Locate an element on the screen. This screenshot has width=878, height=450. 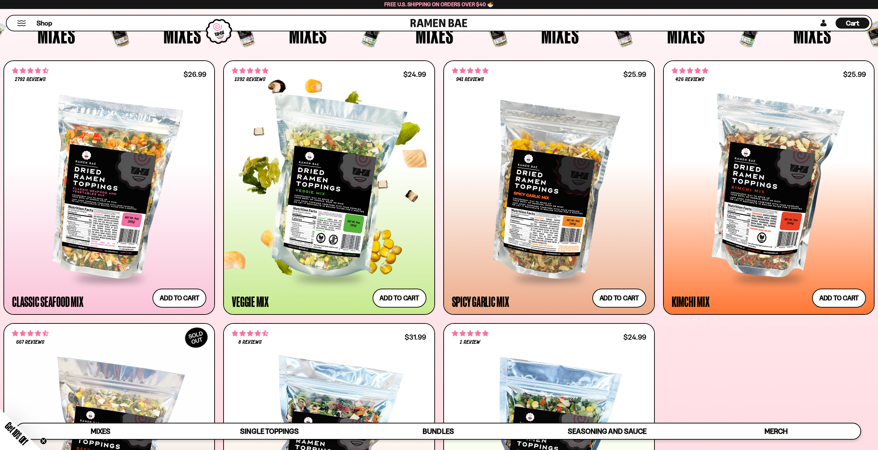
span: Mixes is located at coordinates (100, 431).